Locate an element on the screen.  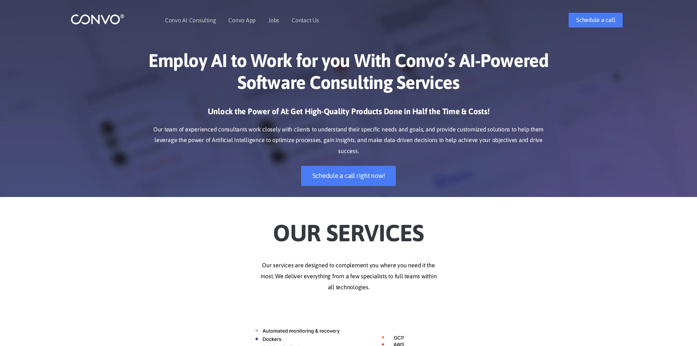
a: Schedule a call right now! is located at coordinates (349, 176).